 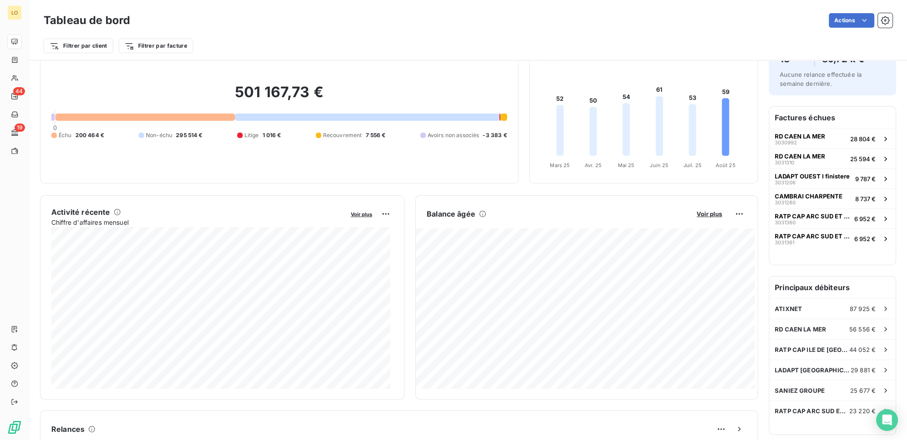 What do you see at coordinates (342, 135) in the screenshot?
I see `span: Recouvrement` at bounding box center [342, 135].